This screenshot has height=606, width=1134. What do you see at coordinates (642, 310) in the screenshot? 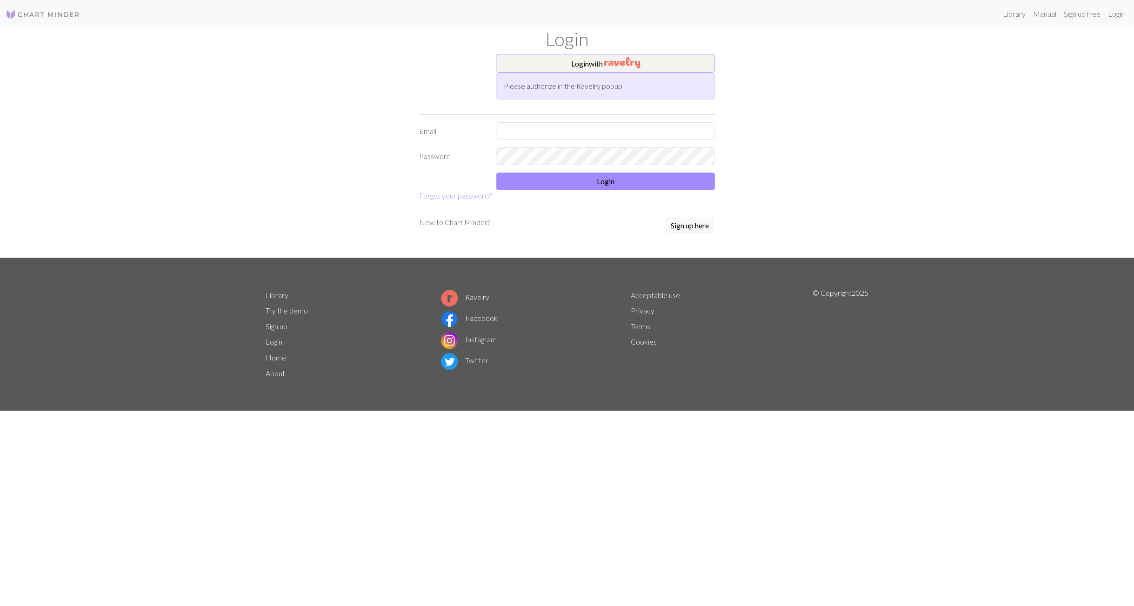
I see `a: Privacy` at bounding box center [642, 310].